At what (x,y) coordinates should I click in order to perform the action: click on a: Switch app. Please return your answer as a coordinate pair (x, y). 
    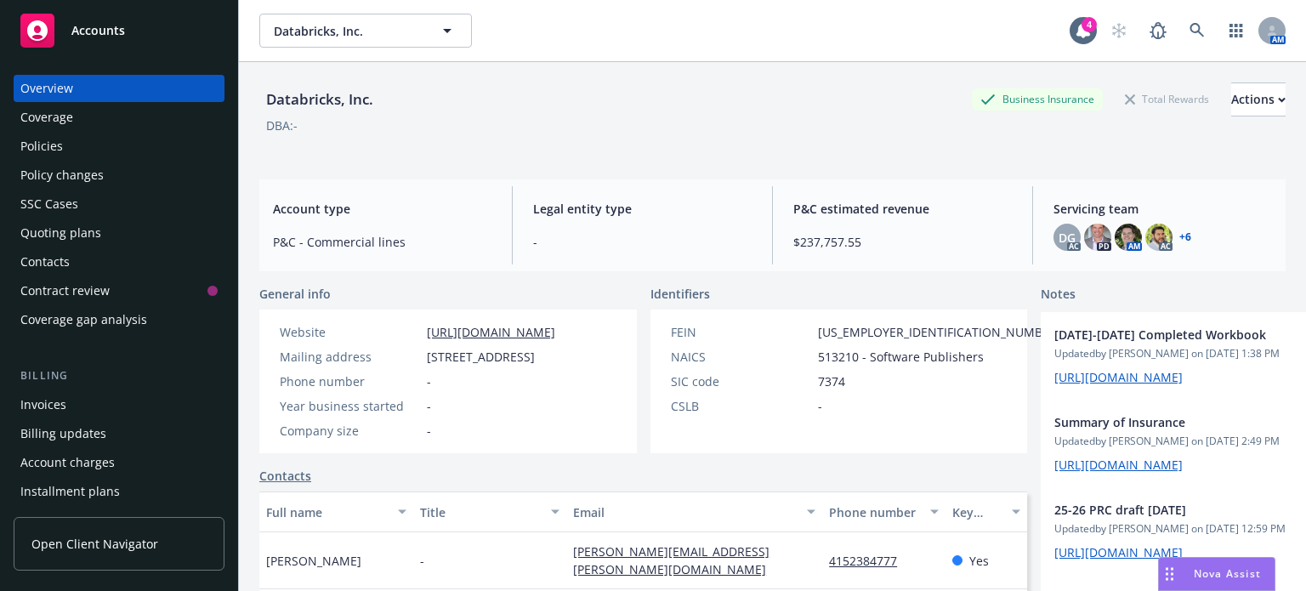
    Looking at the image, I should click on (1236, 31).